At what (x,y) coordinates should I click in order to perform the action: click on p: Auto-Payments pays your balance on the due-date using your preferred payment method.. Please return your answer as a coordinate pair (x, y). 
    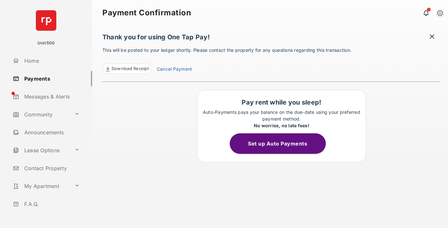
    Looking at the image, I should click on (282, 119).